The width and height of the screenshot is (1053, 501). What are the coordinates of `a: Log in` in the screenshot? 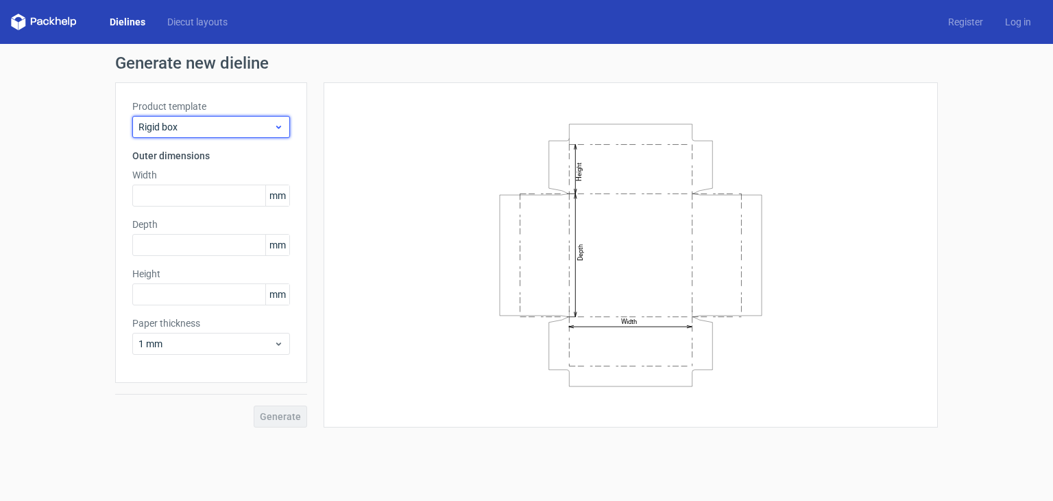 It's located at (1018, 22).